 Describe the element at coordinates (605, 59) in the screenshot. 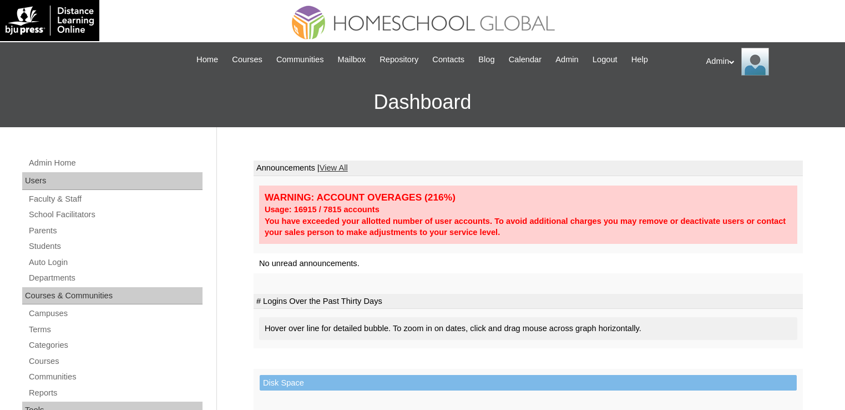

I see `span: Logout` at that location.